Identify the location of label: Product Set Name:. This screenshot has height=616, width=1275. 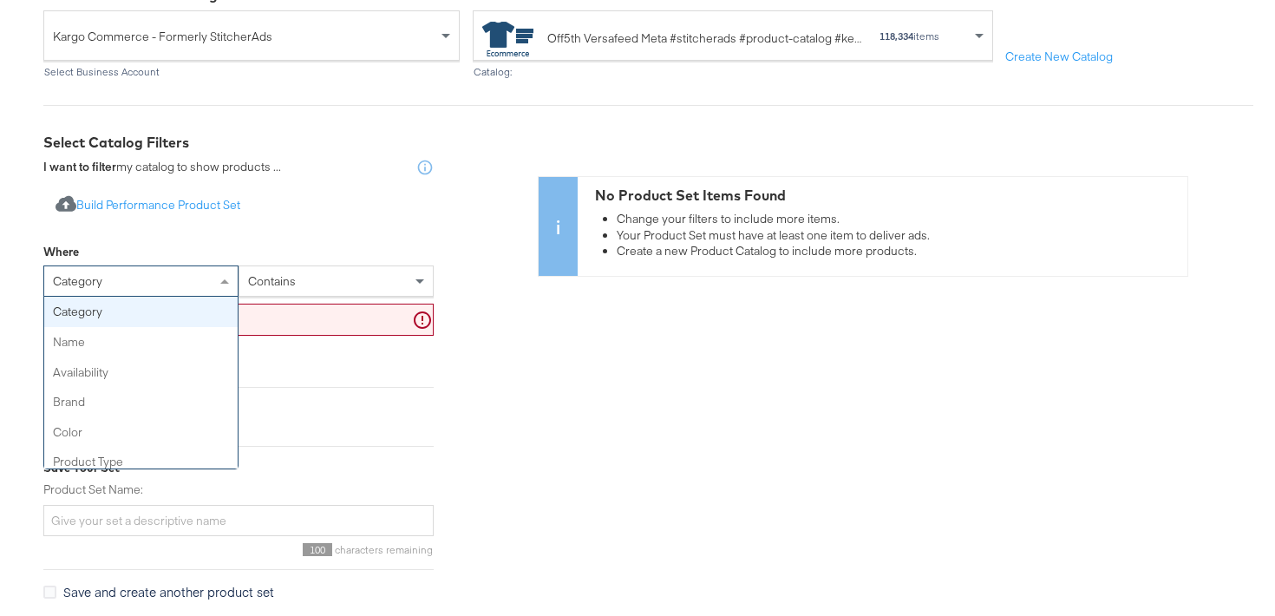
(239, 489).